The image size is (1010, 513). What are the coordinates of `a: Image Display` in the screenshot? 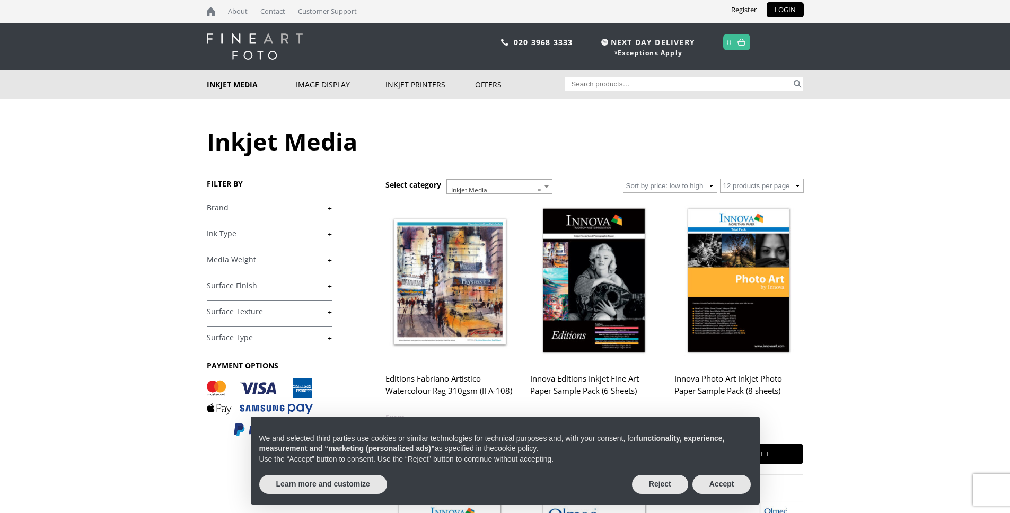 It's located at (340, 84).